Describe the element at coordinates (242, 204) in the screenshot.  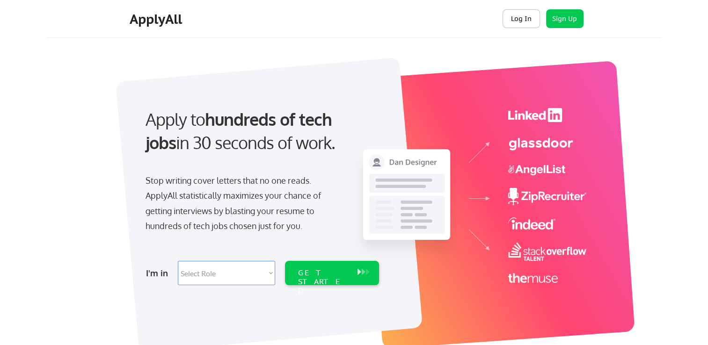
I see `div: Stop writing cover letters that no one reads. ApplyAll statistically maximizes your chance of get...` at that location.